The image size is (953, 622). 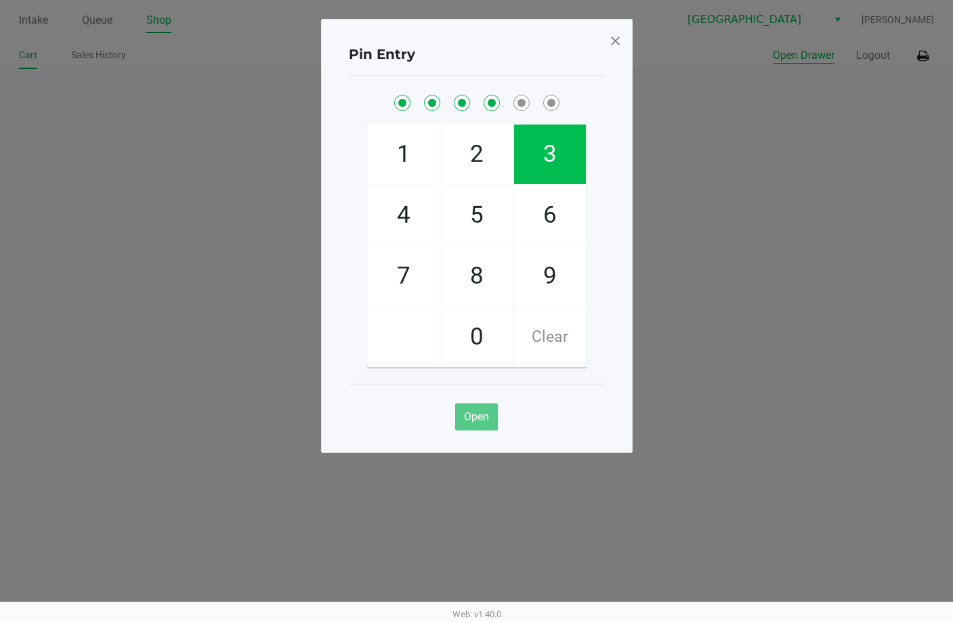 I want to click on span: 0, so click(x=477, y=337).